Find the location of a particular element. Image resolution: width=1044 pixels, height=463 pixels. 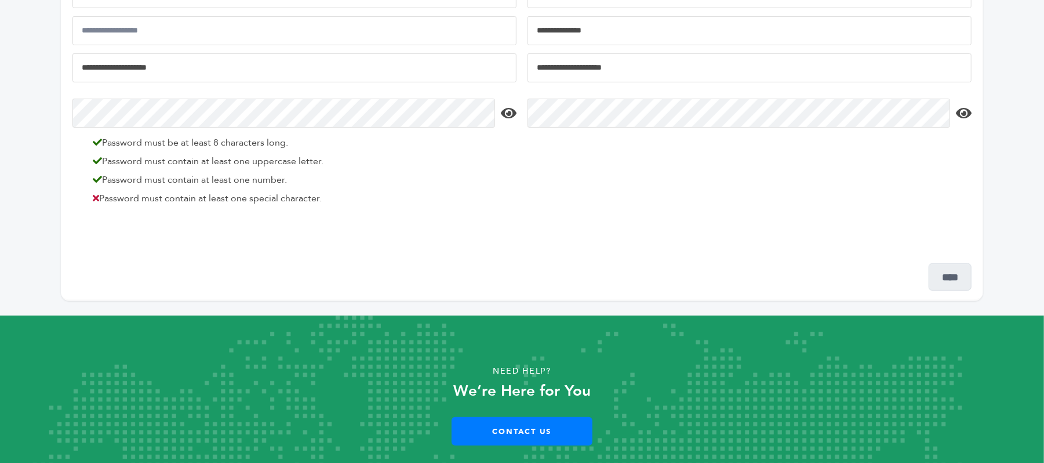

p: Need Help? is located at coordinates (522, 371).